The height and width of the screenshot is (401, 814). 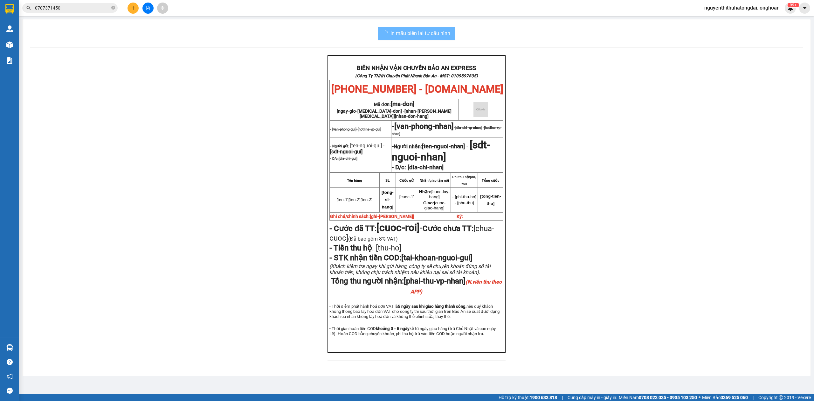 I want to click on span: [van-phong-nhan], so click(x=424, y=126).